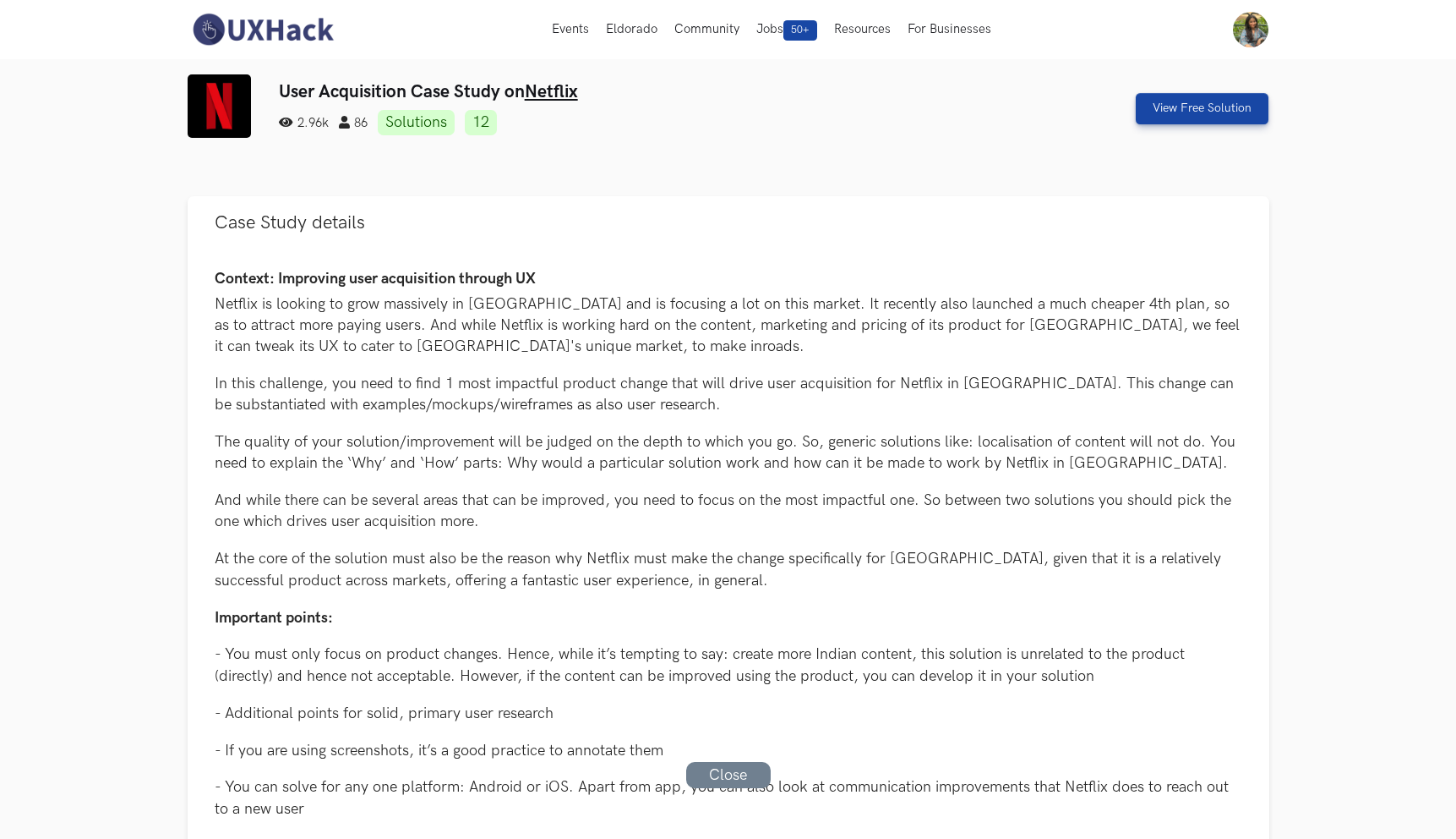 The height and width of the screenshot is (839, 1456). I want to click on p: And while there can be several areas that can be improved, you need to focus on the most impactfu..., so click(729, 511).